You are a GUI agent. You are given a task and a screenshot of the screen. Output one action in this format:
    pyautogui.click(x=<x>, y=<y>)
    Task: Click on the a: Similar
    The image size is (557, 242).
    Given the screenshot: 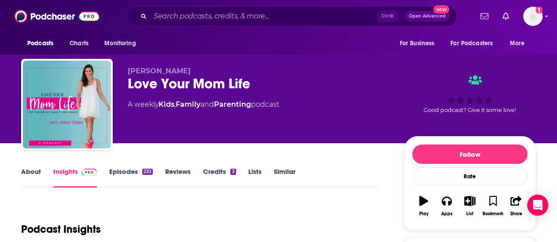 What is the action you would take?
    pyautogui.click(x=284, y=178)
    